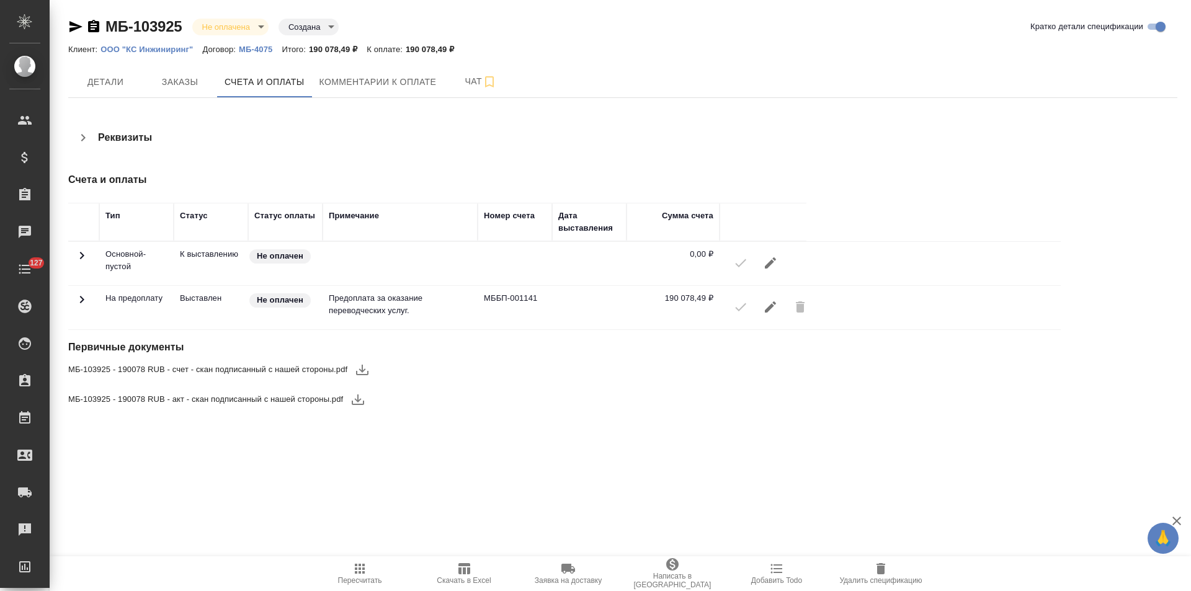 The width and height of the screenshot is (1191, 591). Describe the element at coordinates (438, 347) in the screenshot. I see `h4: Первичные документы` at that location.